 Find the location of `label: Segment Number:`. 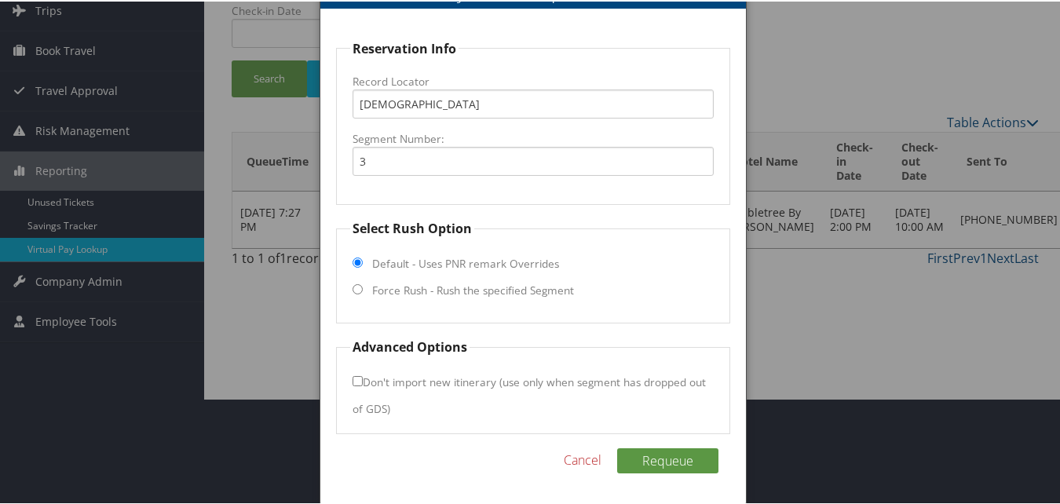

label: Segment Number: is located at coordinates (532, 137).